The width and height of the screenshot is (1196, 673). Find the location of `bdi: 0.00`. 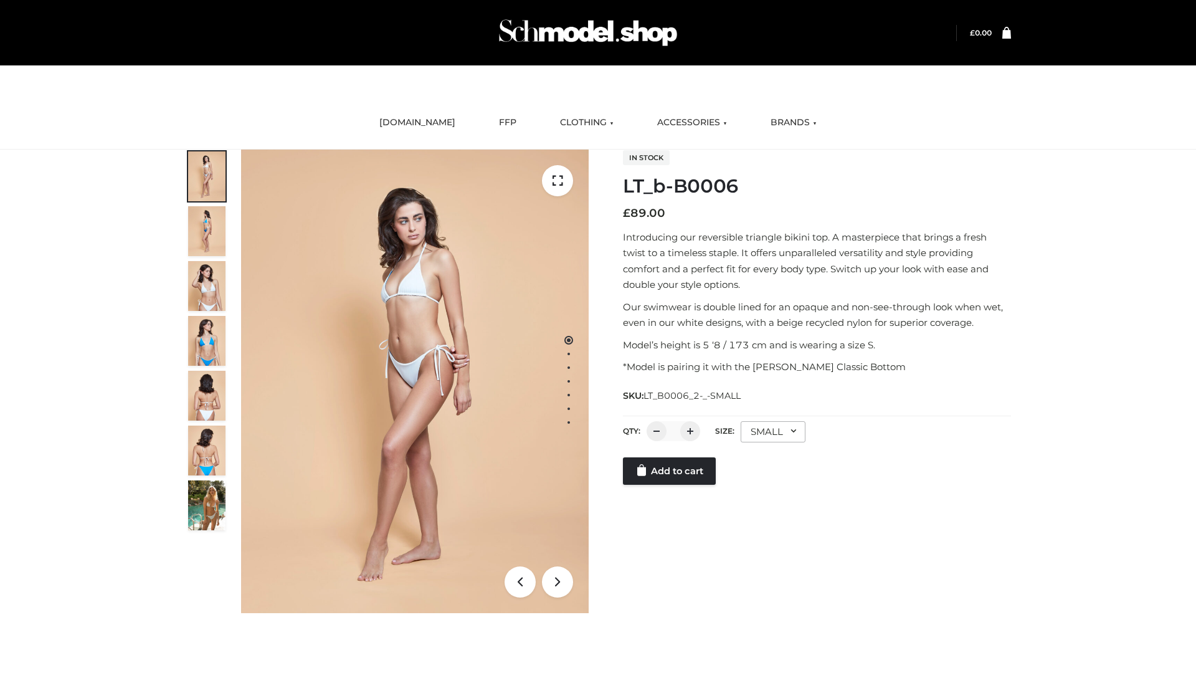

bdi: 0.00 is located at coordinates (980, 32).